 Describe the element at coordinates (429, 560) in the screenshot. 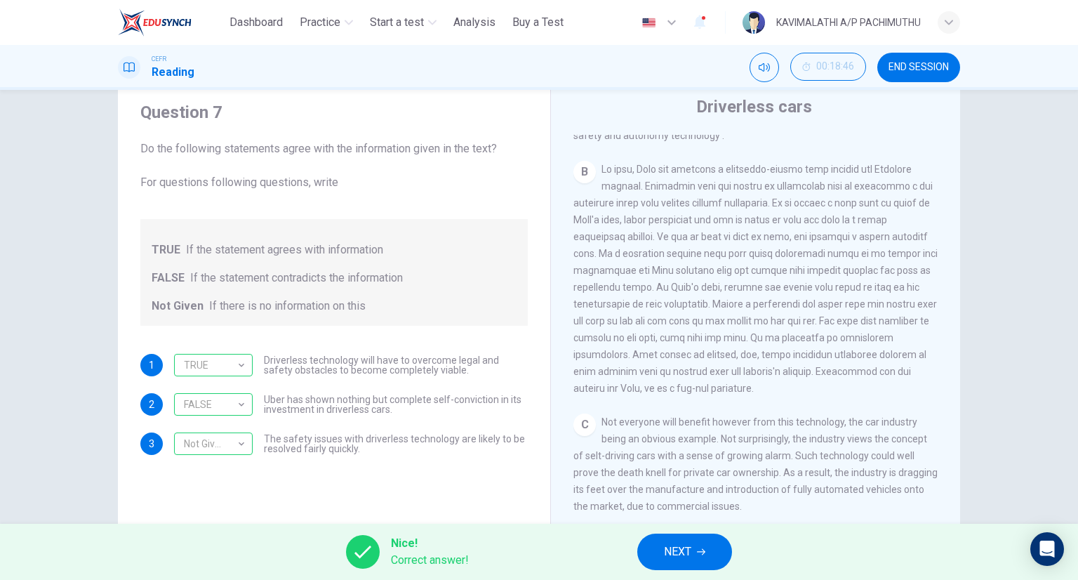

I see `span: Correct answer!` at that location.